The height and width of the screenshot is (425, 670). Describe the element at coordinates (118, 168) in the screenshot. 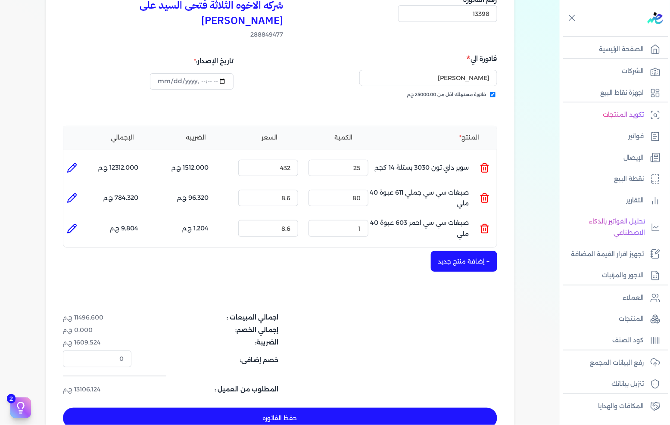

I see `p: 12312.000 ج.م` at that location.